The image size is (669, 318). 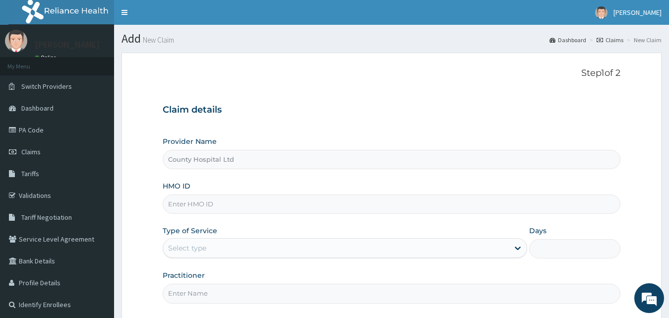 I want to click on label: Days, so click(x=538, y=231).